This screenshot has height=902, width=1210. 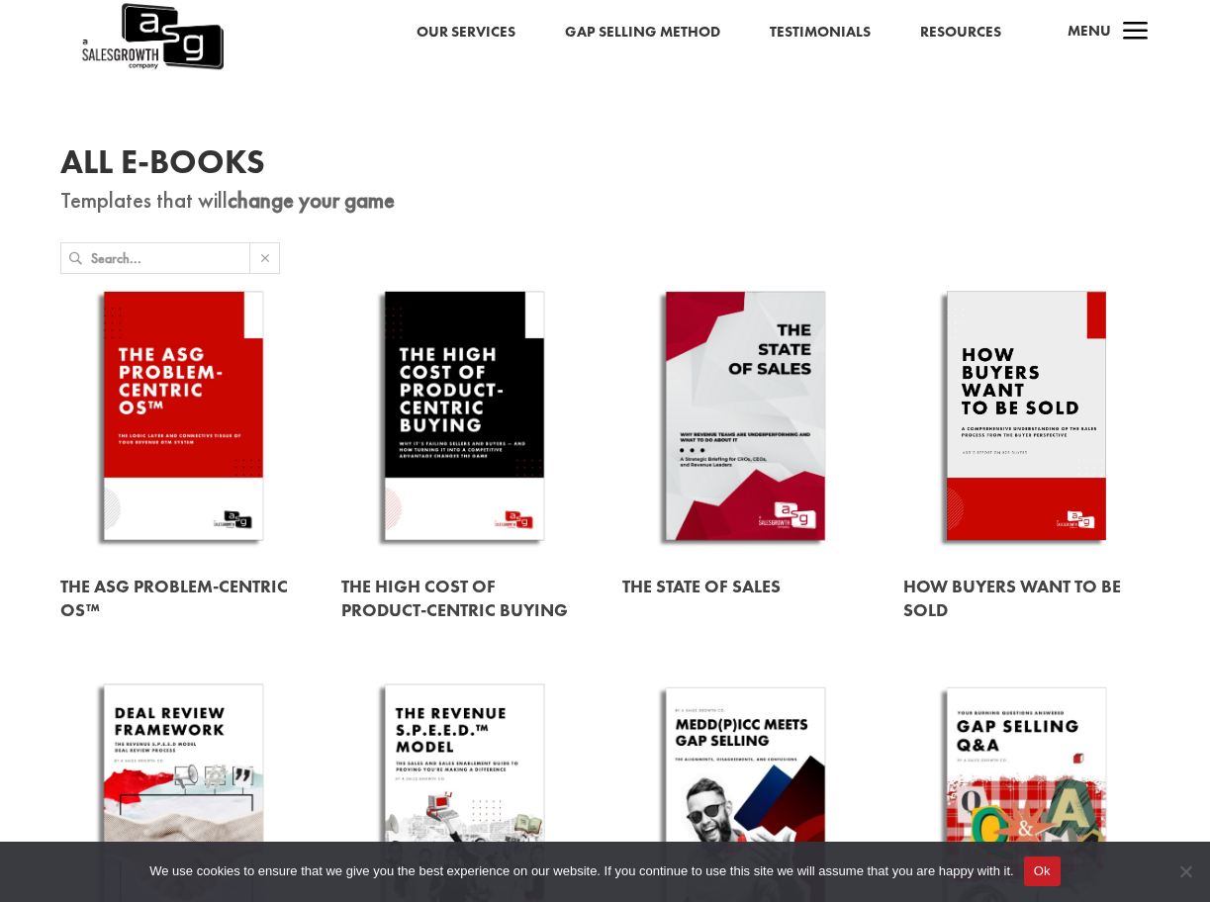 I want to click on a: Resources, so click(x=961, y=33).